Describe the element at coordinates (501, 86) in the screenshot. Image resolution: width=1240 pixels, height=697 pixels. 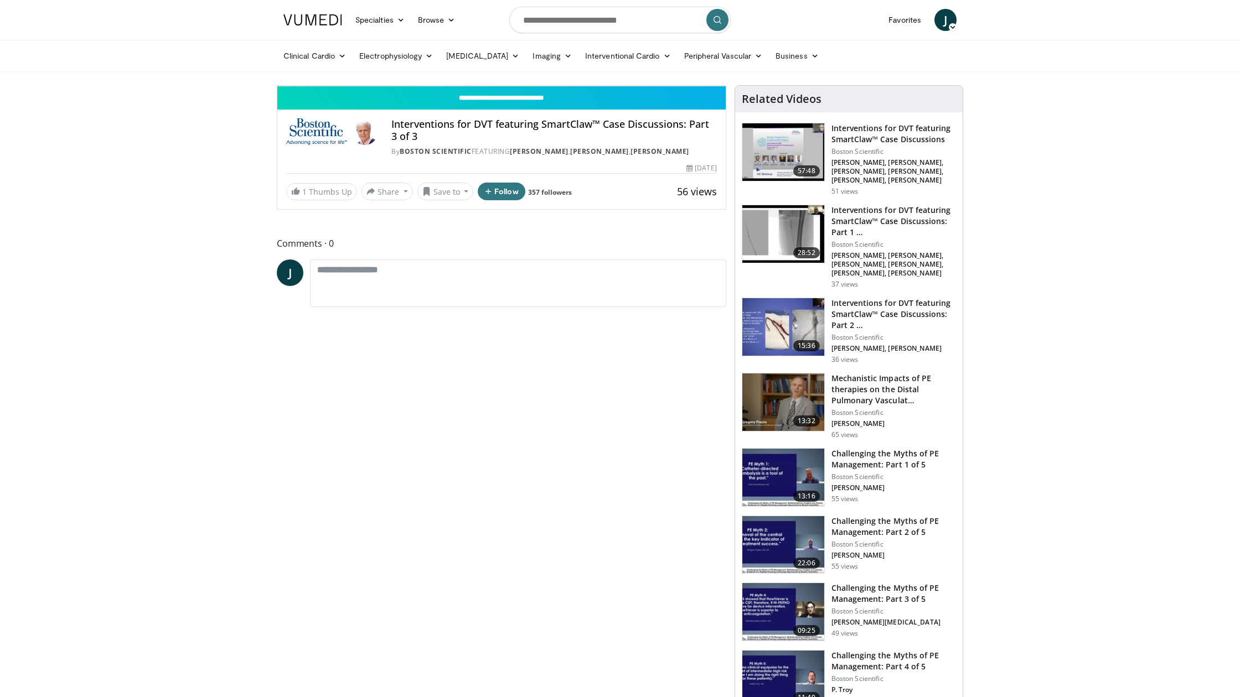
I see `video-js: Video Player` at that location.